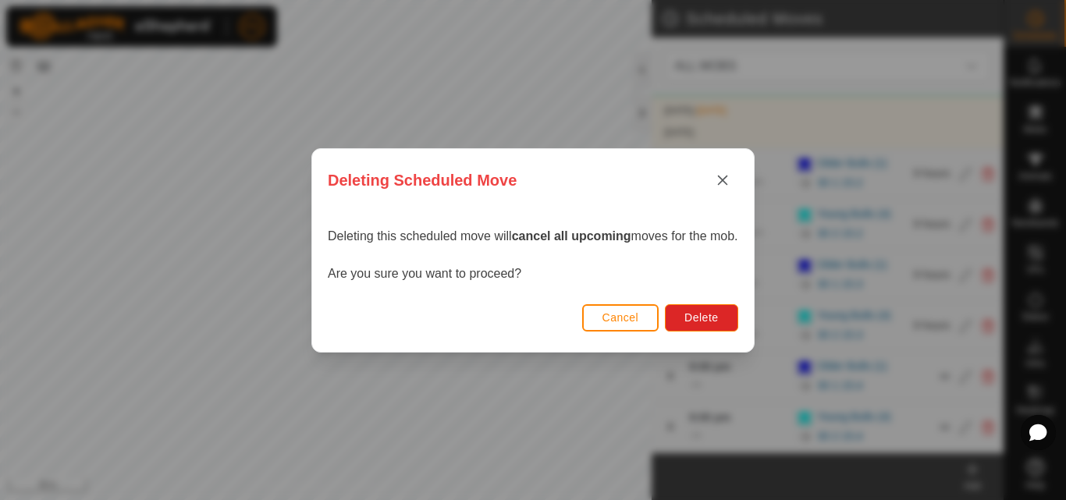 This screenshot has height=500, width=1066. What do you see at coordinates (700, 317) in the screenshot?
I see `button: Delete` at bounding box center [700, 317].